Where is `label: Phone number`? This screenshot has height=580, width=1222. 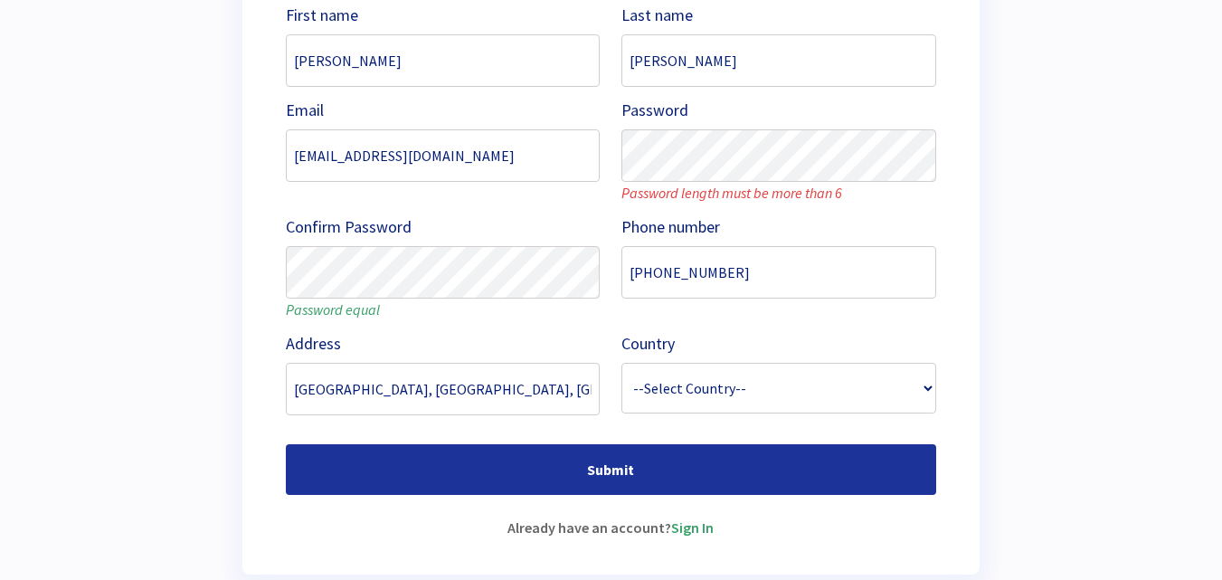 label: Phone number is located at coordinates (779, 224).